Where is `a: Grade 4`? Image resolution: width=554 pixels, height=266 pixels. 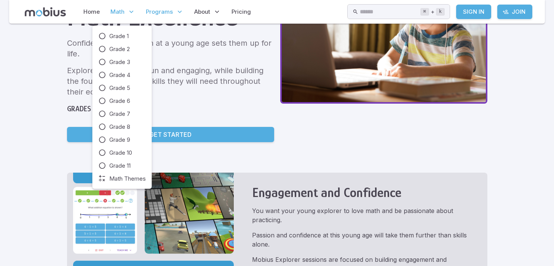
a: Grade 4 is located at coordinates (122, 75).